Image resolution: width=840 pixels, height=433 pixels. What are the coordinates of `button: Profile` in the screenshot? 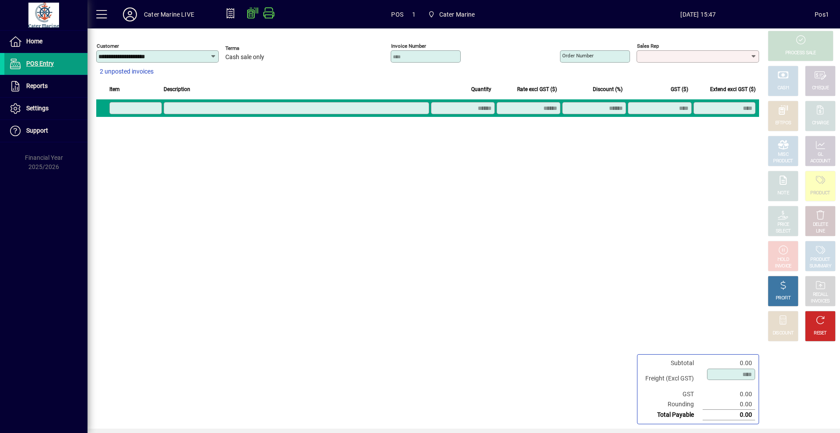 It's located at (130, 14).